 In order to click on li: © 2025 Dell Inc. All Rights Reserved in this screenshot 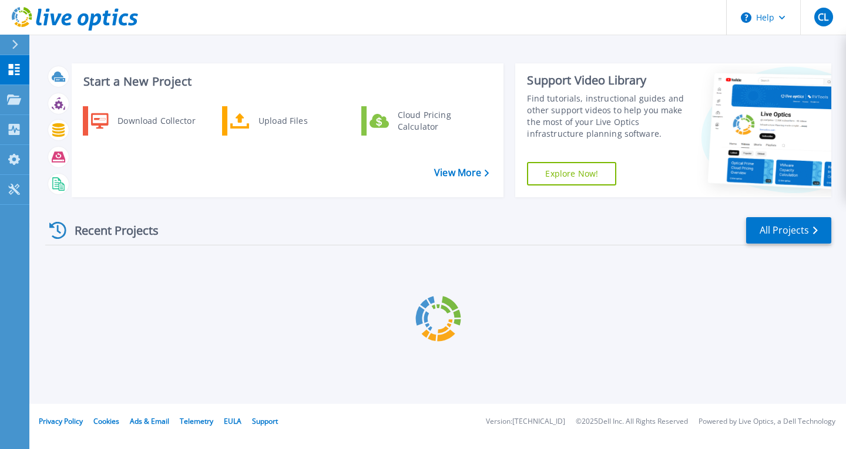, I will do `click(631, 422)`.